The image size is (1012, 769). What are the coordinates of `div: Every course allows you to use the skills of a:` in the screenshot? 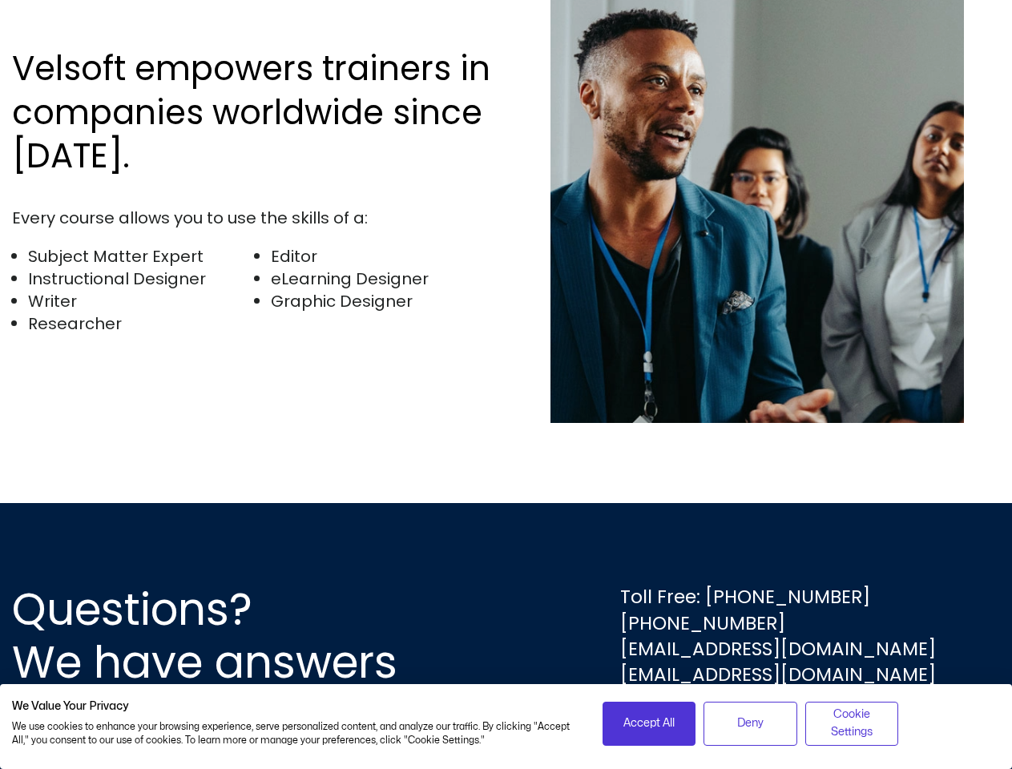 It's located at (255, 218).